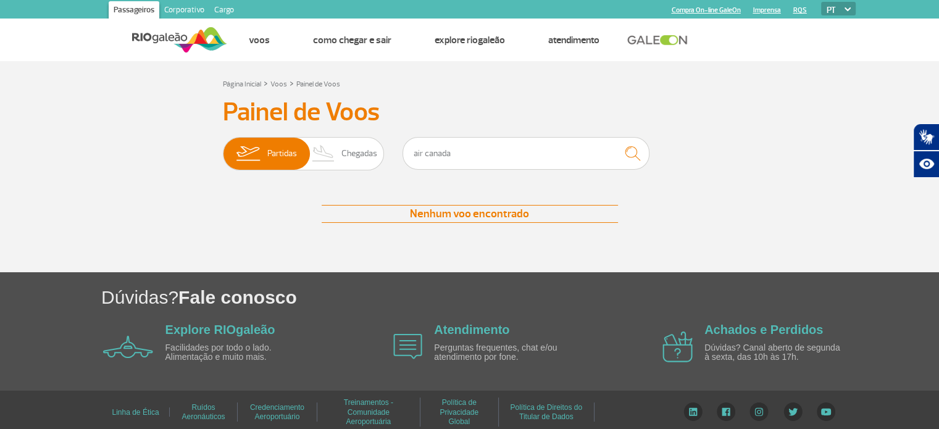 Image resolution: width=939 pixels, height=429 pixels. I want to click on img: LinkedIn, so click(692, 412).